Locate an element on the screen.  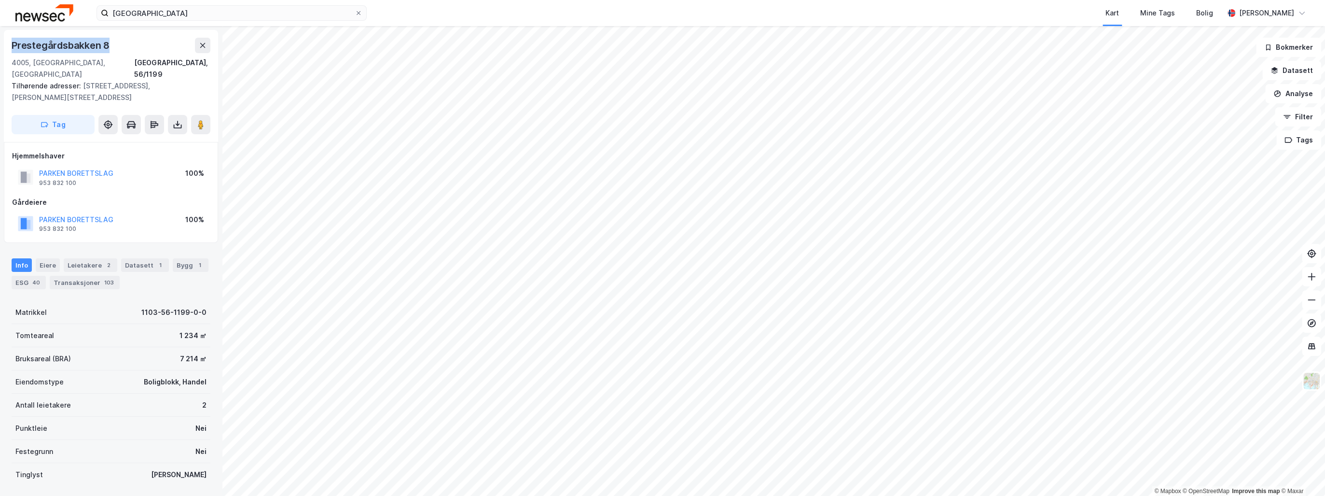
div: 1 234 ㎡ is located at coordinates (193, 335).